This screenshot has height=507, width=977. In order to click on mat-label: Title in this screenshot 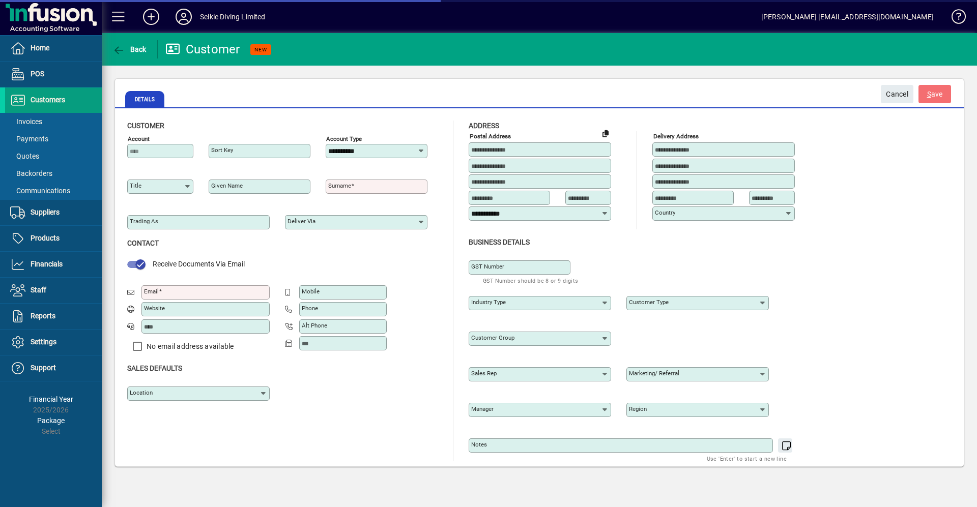, I will do `click(135, 186)`.